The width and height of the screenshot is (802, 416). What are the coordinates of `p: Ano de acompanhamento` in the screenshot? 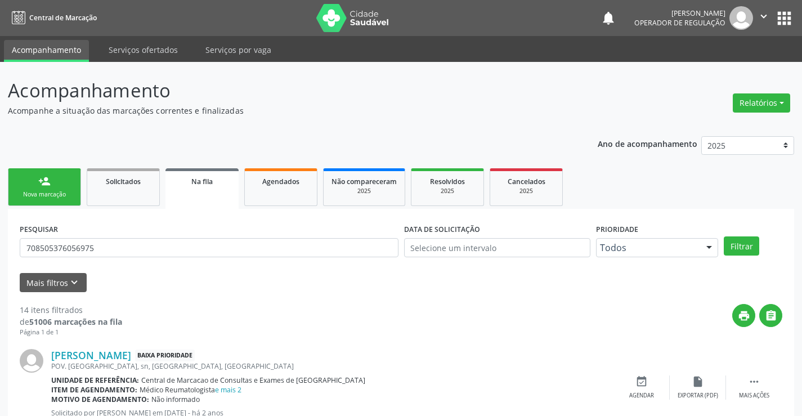 It's located at (647, 143).